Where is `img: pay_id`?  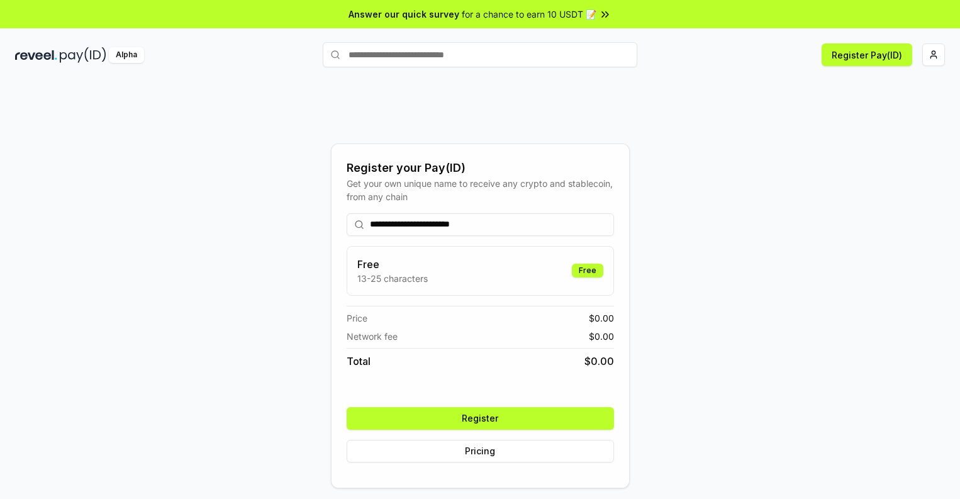
img: pay_id is located at coordinates (83, 55).